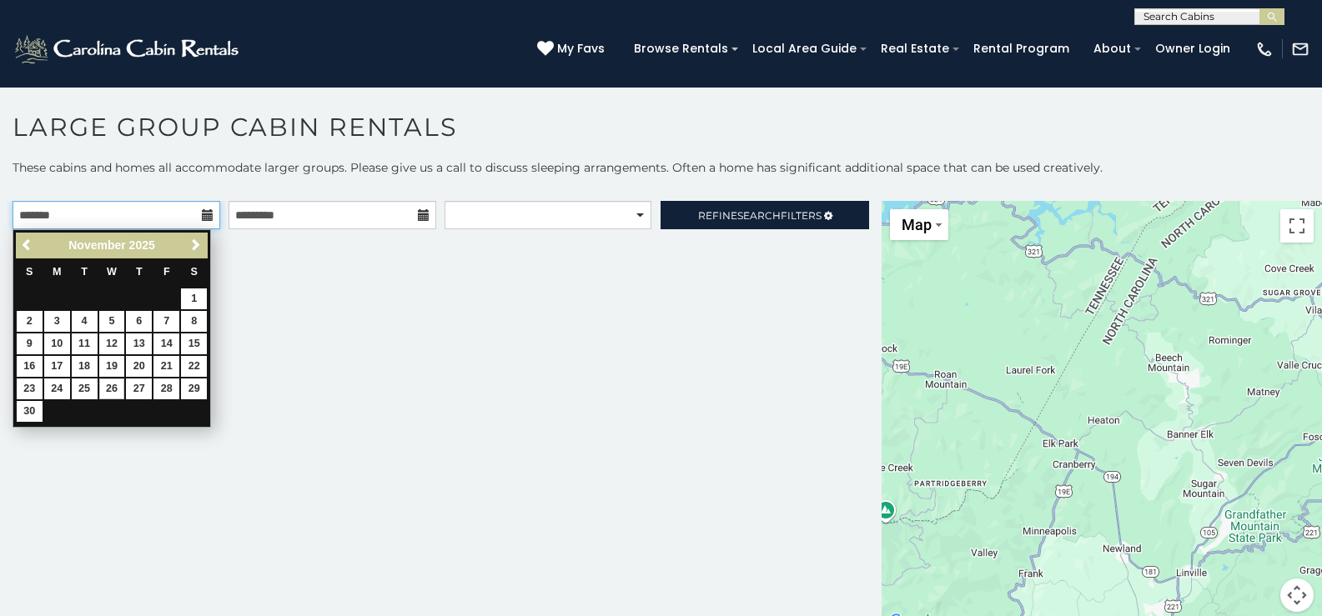  Describe the element at coordinates (1300, 49) in the screenshot. I see `img: mail-regular-white.png` at that location.